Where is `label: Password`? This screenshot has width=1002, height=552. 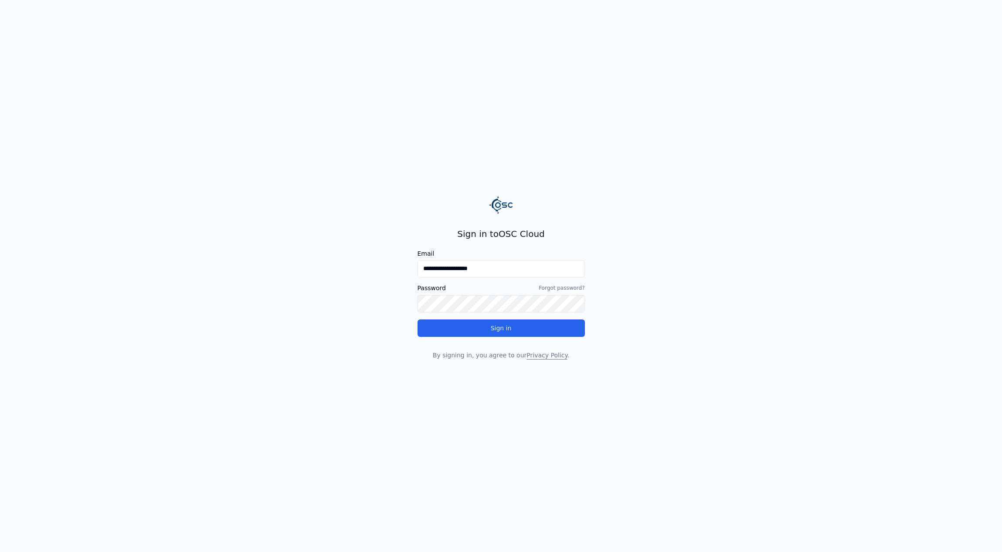
label: Password is located at coordinates (432, 288).